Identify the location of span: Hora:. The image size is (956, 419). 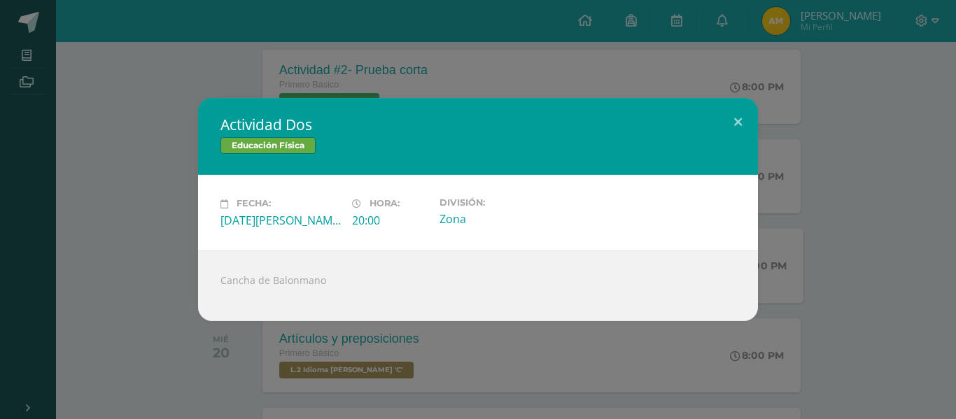
(384, 204).